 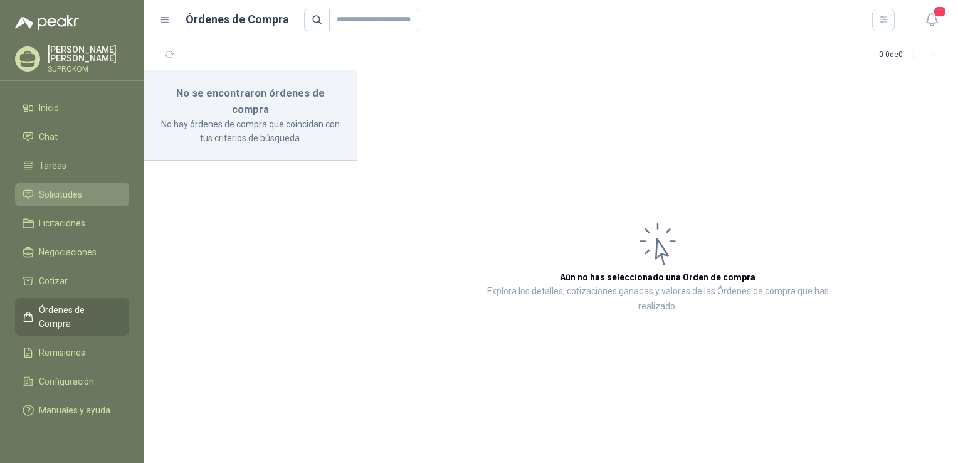 What do you see at coordinates (66, 381) in the screenshot?
I see `span: Configuración` at bounding box center [66, 381].